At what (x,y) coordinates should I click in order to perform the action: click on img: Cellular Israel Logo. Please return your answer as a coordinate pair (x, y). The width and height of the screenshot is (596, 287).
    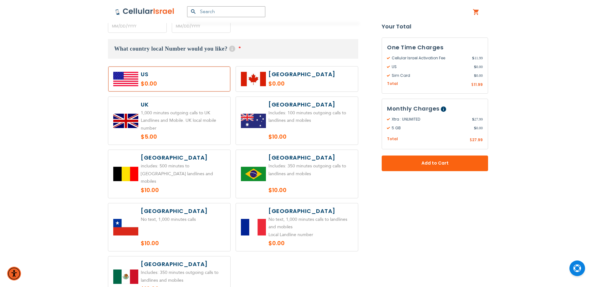
    Looking at the image, I should click on (145, 12).